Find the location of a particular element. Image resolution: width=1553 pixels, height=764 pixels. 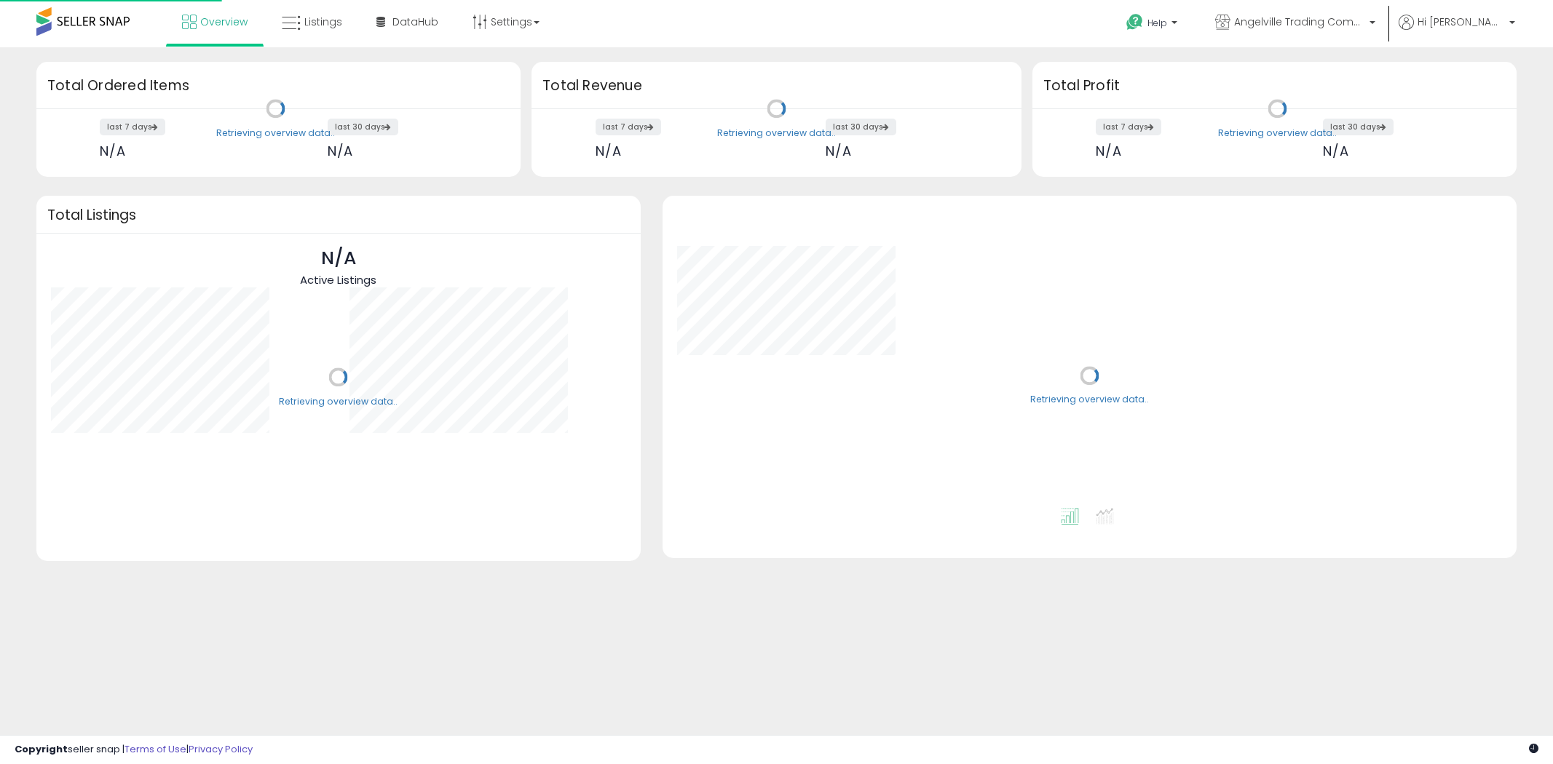

span: Listings is located at coordinates (323, 22).